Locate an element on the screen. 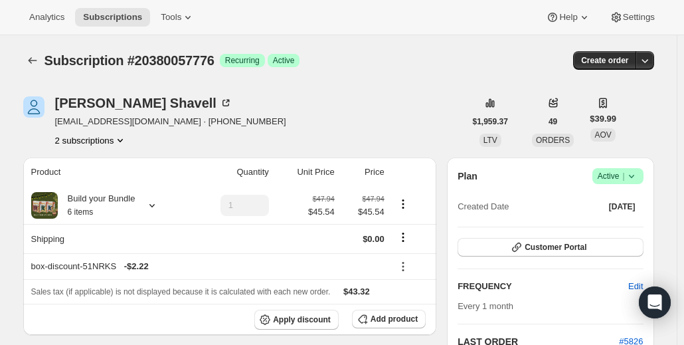  span: $0.00 is located at coordinates (373, 239).